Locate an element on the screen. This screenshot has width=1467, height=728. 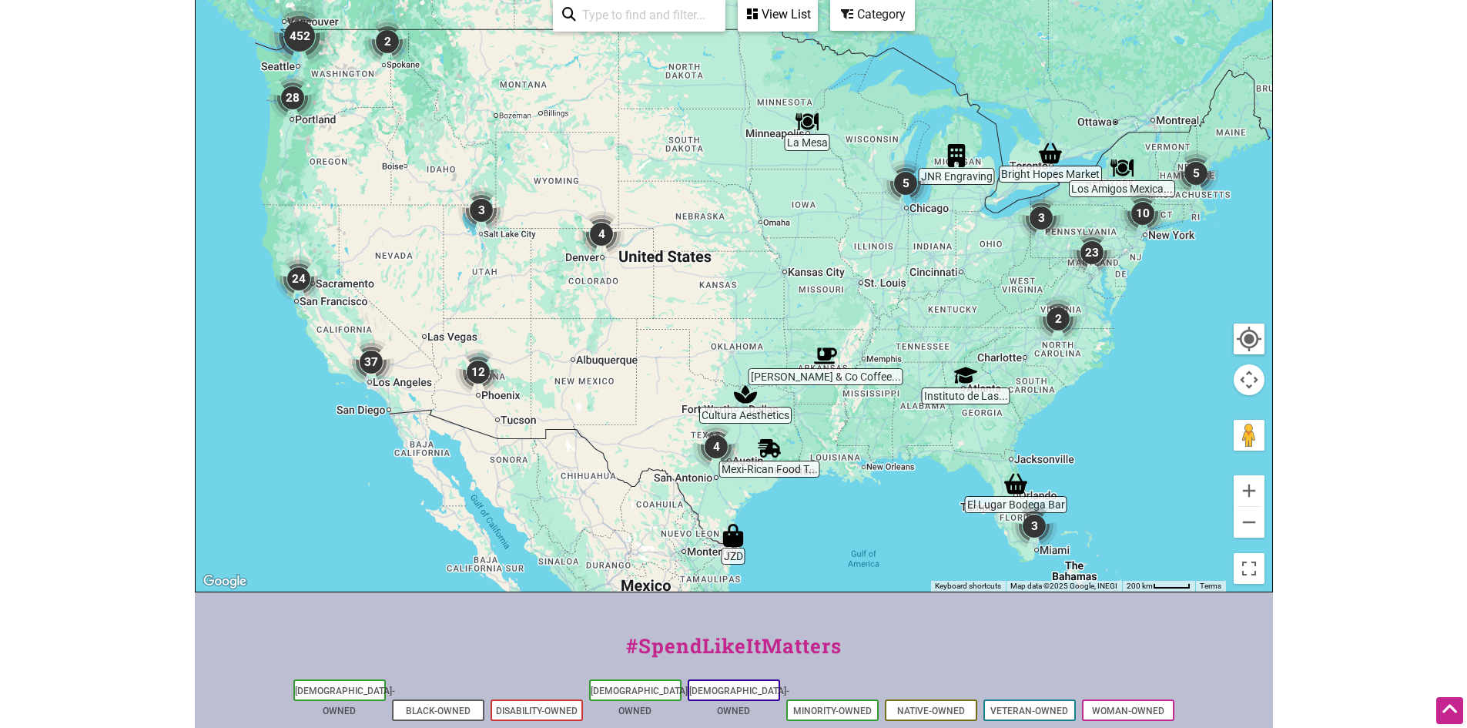
div: El Lugar Bodega Bar is located at coordinates (1016, 484).